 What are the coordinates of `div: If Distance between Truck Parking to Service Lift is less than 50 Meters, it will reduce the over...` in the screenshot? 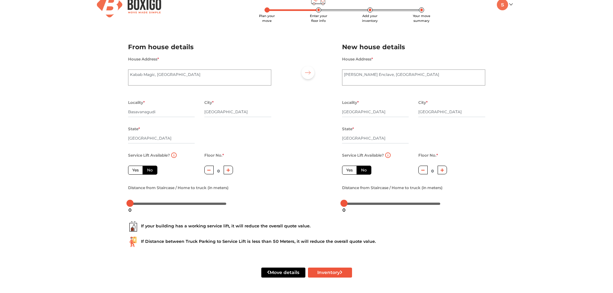 It's located at (307, 242).